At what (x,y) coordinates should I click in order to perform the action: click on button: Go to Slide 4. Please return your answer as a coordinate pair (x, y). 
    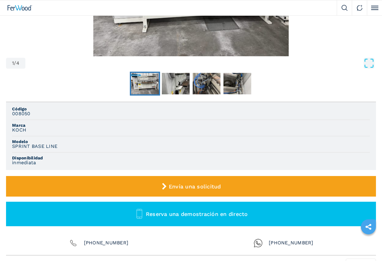
    Looking at the image, I should click on (237, 84).